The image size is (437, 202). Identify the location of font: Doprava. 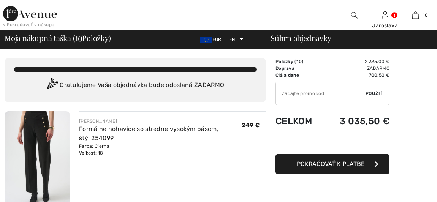
(285, 68).